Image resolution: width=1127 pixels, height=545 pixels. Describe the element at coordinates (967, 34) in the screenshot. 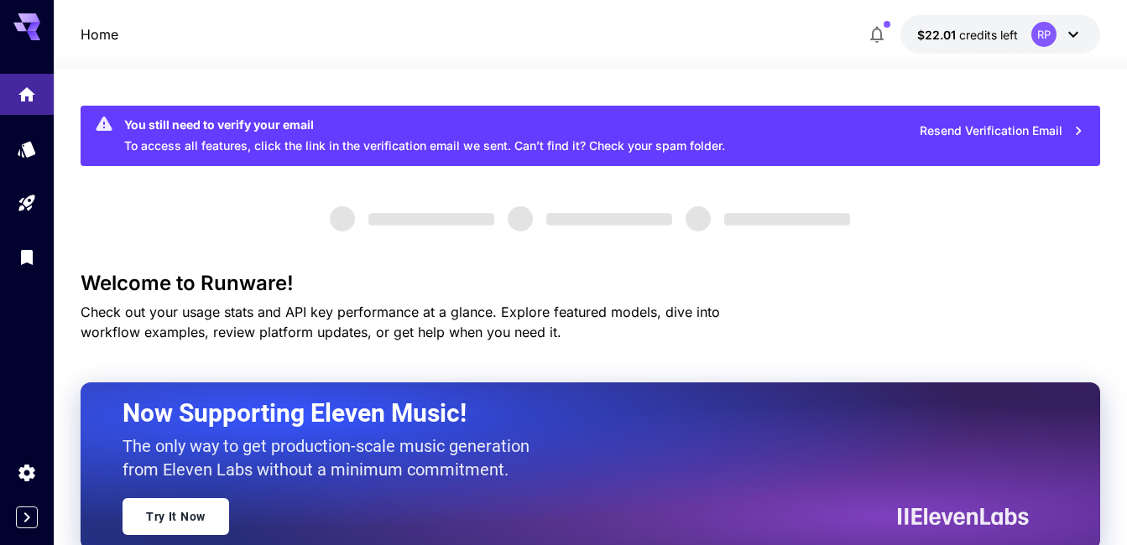

I see `div: $22.00676` at that location.